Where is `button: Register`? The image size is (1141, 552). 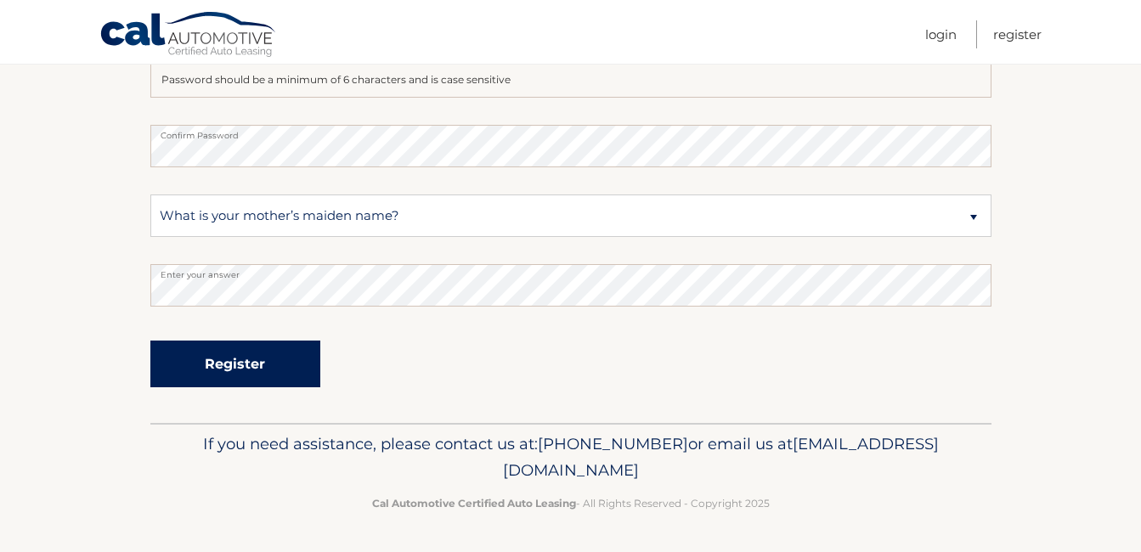
button: Register is located at coordinates (235, 364).